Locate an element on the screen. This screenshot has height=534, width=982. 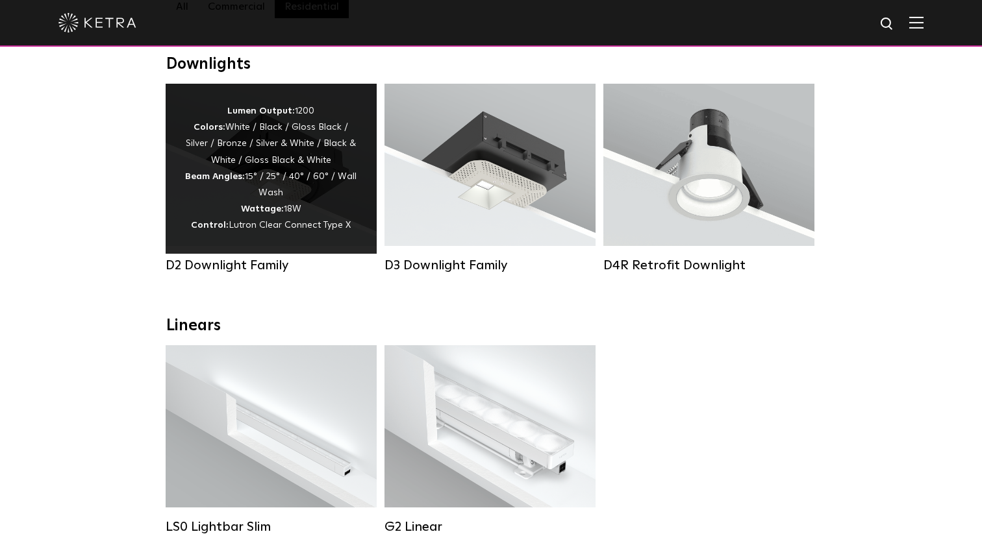
strong: Colors: is located at coordinates (209, 127).